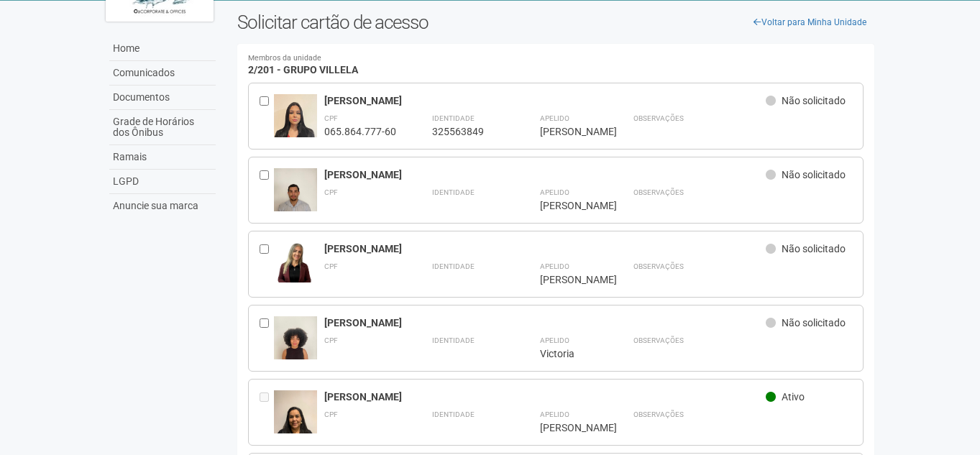  What do you see at coordinates (810, 22) in the screenshot?
I see `a: Voltar para Minha Unidade` at bounding box center [810, 22].